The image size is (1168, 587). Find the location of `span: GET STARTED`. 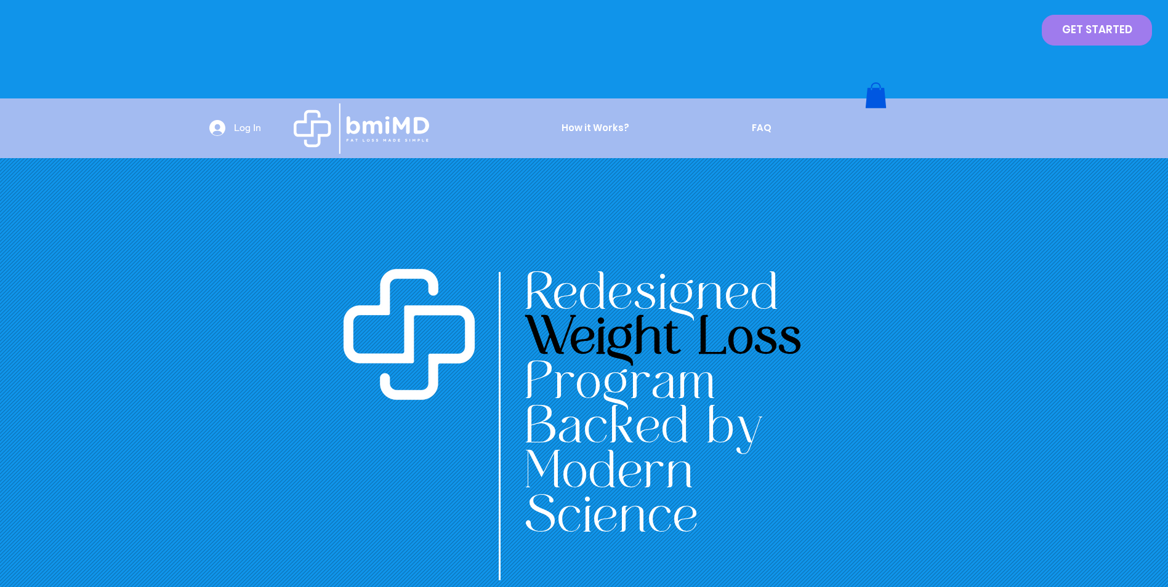

span: GET STARTED is located at coordinates (1097, 30).